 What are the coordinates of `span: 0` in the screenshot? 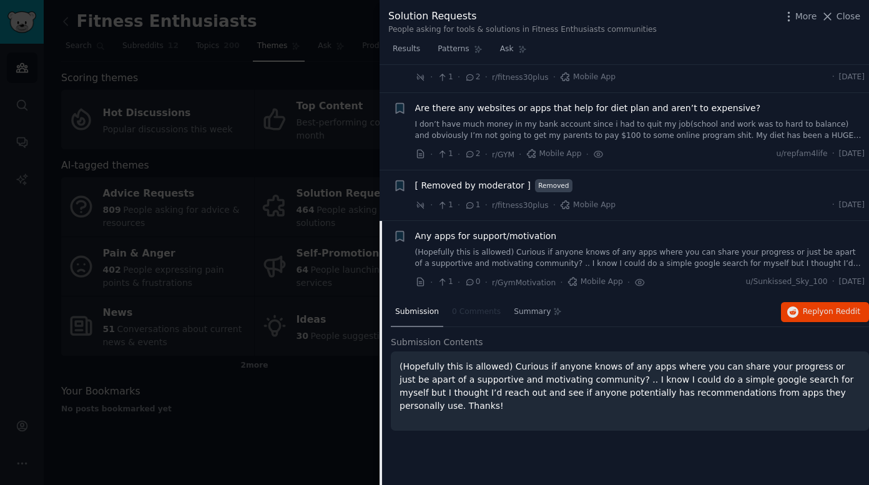 It's located at (472, 282).